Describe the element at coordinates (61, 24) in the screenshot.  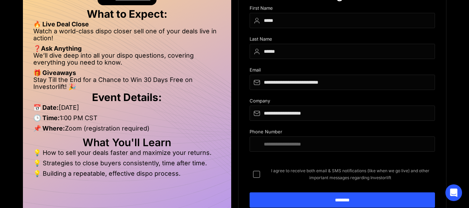
I see `strong: 🔥 Live Deal Close` at that location.